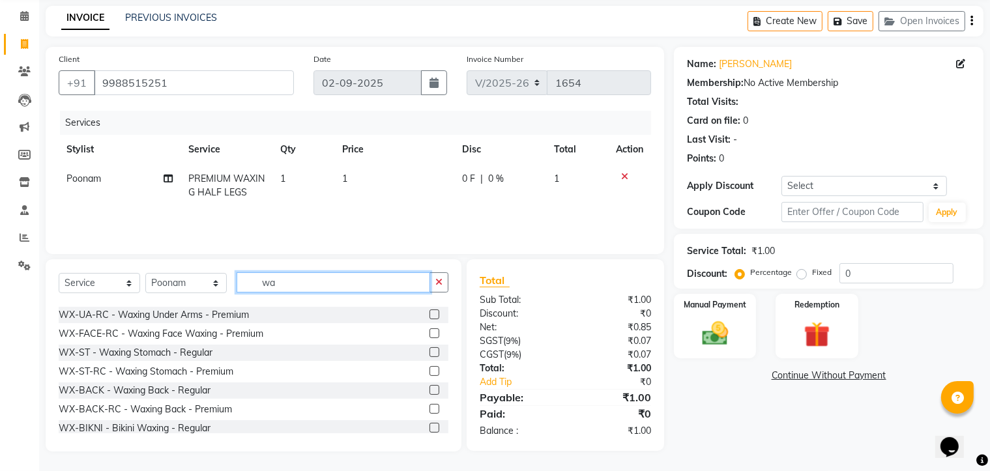  Describe the element at coordinates (136, 352) in the screenshot. I see `div: WX-ST - Waxing Stomach - Regular` at that location.